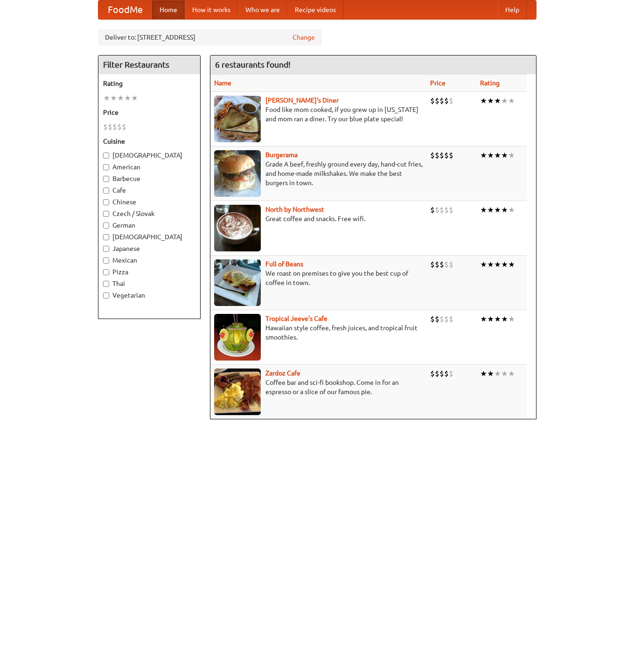 This screenshot has height=660, width=634. I want to click on label: Cafe, so click(149, 190).